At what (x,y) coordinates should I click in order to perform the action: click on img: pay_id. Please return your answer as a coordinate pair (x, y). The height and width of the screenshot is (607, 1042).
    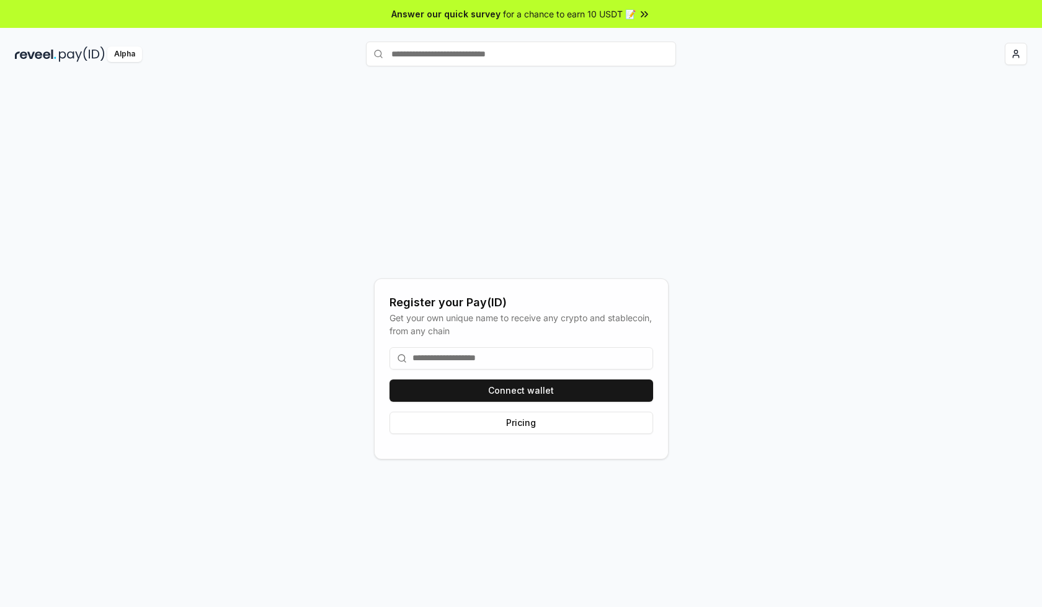
    Looking at the image, I should click on (82, 54).